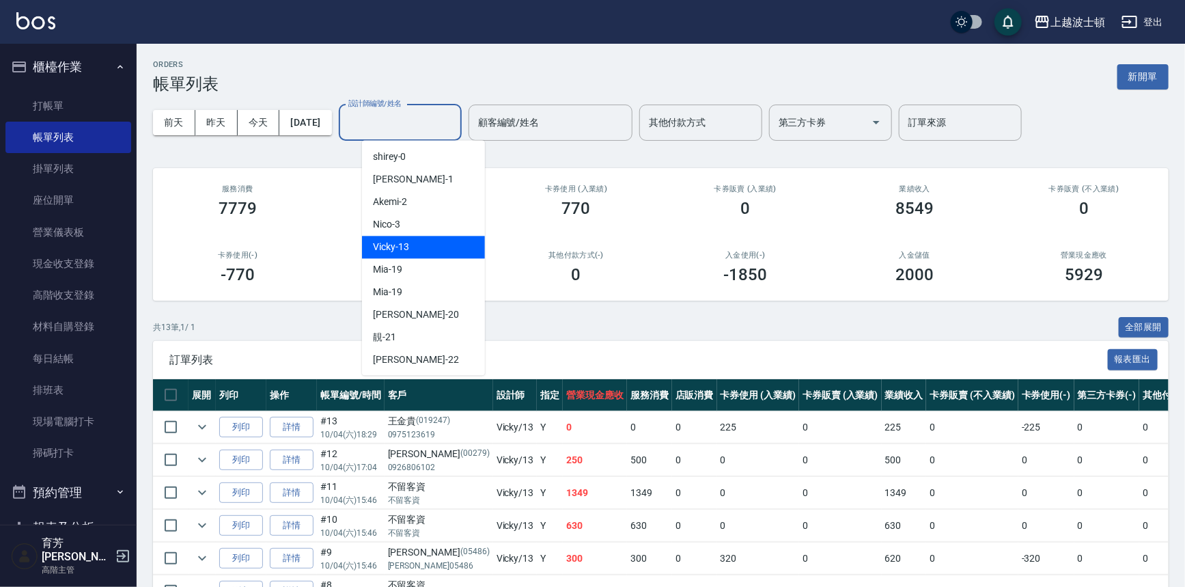 This screenshot has width=1185, height=587. I want to click on p: 共 13 筆, 1 / 1, so click(174, 327).